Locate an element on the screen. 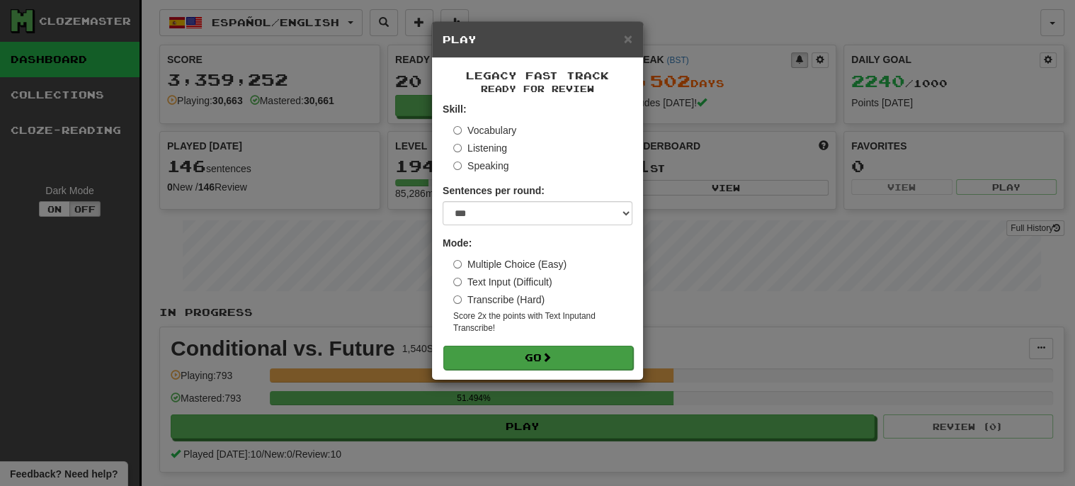  small: Ready for Review is located at coordinates (538, 89).